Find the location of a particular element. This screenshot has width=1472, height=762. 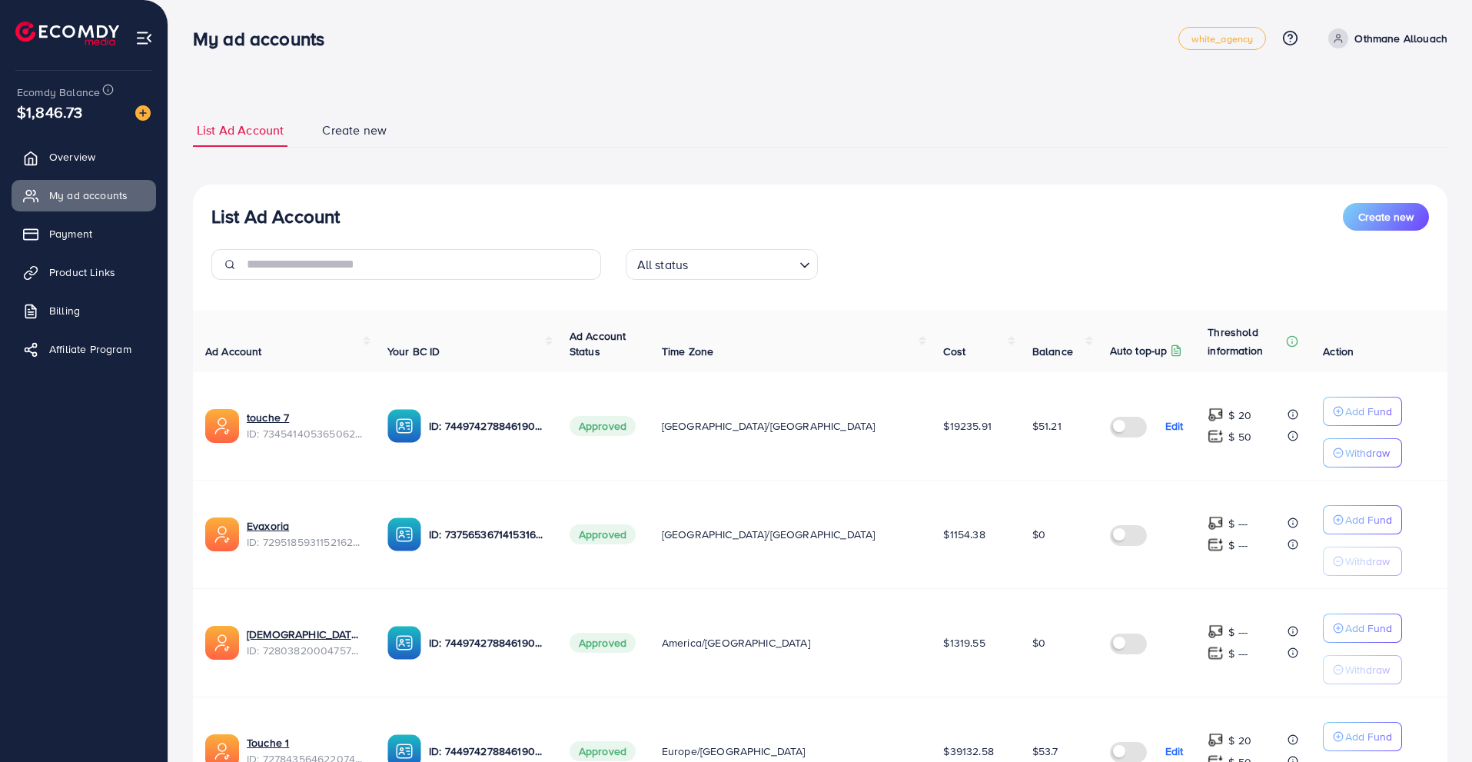

a: Affiliate Program is located at coordinates (84, 349).